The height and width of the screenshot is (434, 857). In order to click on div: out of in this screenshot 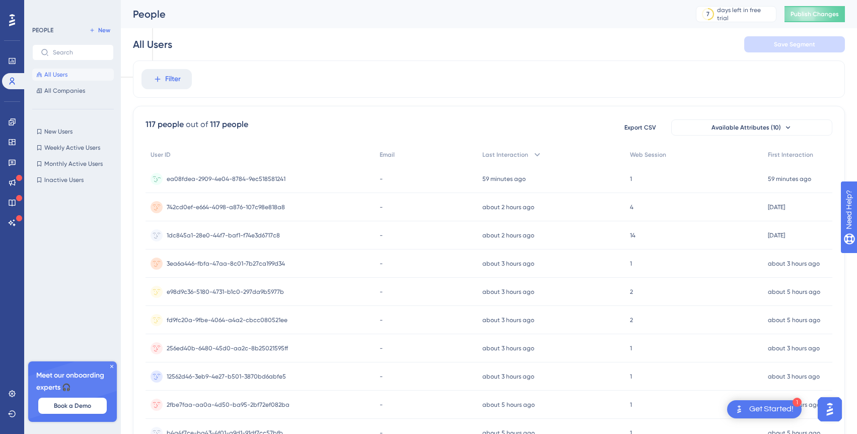, I will do `click(197, 124)`.